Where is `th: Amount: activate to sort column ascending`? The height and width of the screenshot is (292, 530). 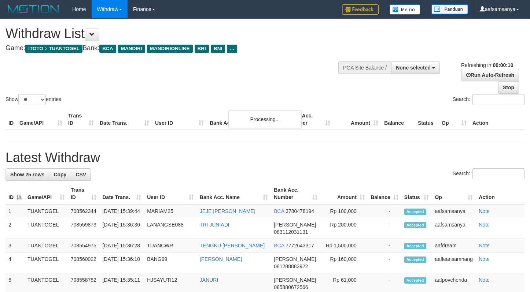 th: Amount: activate to sort column ascending is located at coordinates (344, 194).